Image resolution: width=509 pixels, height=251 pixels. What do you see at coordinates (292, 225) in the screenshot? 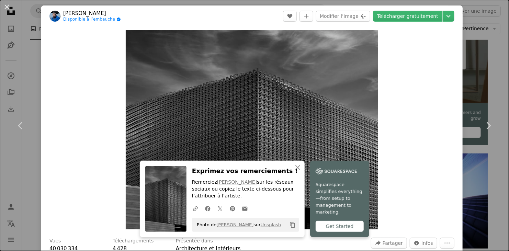
I see `button: Copier dans le presse-papier` at bounding box center [292, 225].